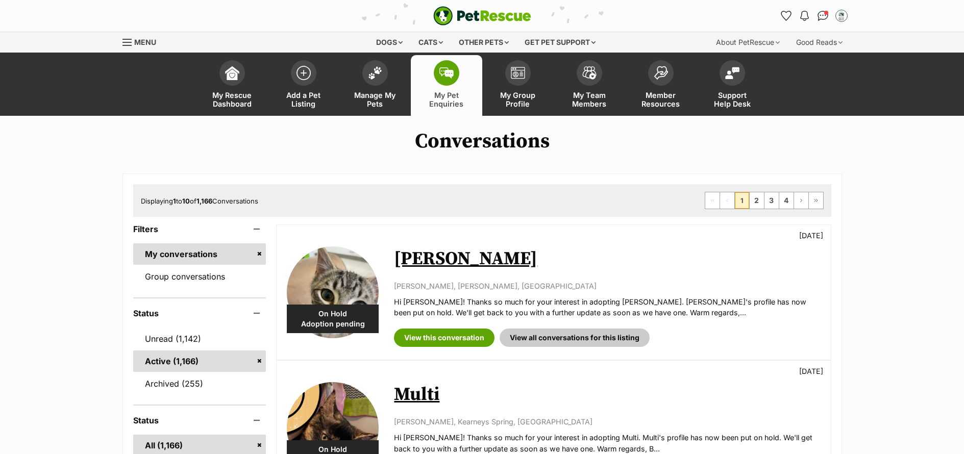 The height and width of the screenshot is (454, 964). Describe the element at coordinates (375, 85) in the screenshot. I see `a: Manage My Pets` at that location.